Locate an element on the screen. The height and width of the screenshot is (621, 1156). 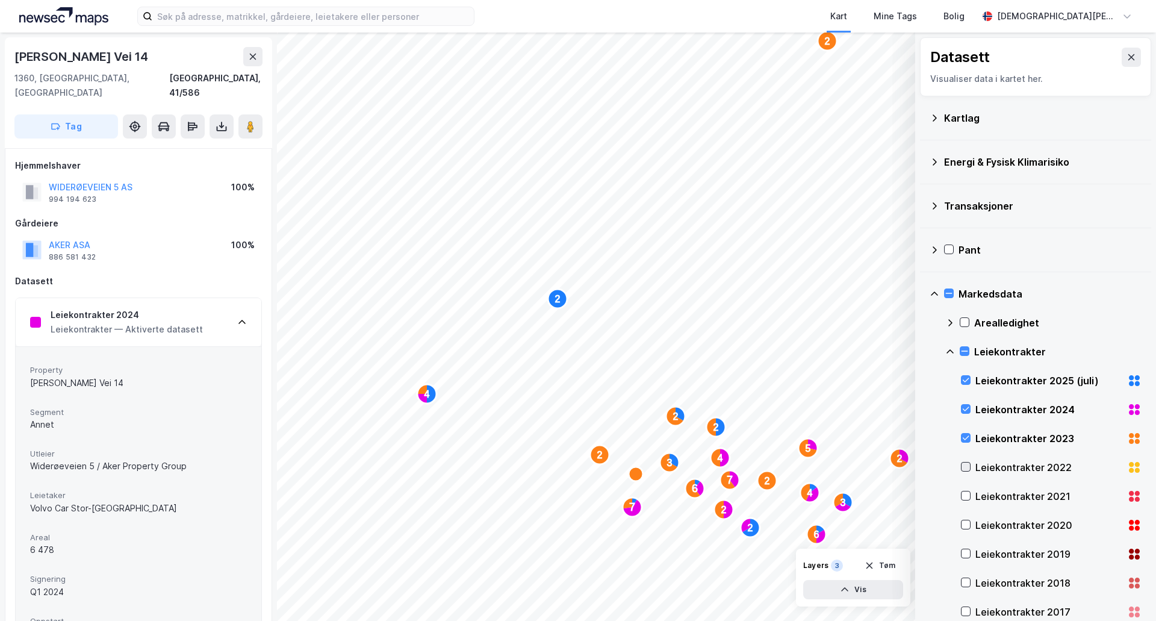
button: Vis is located at coordinates (853, 589).